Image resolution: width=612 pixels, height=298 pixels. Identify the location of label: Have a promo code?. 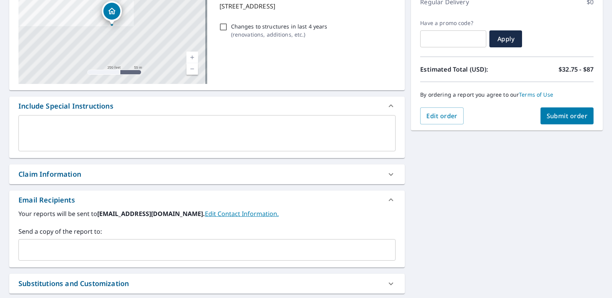
(454, 23).